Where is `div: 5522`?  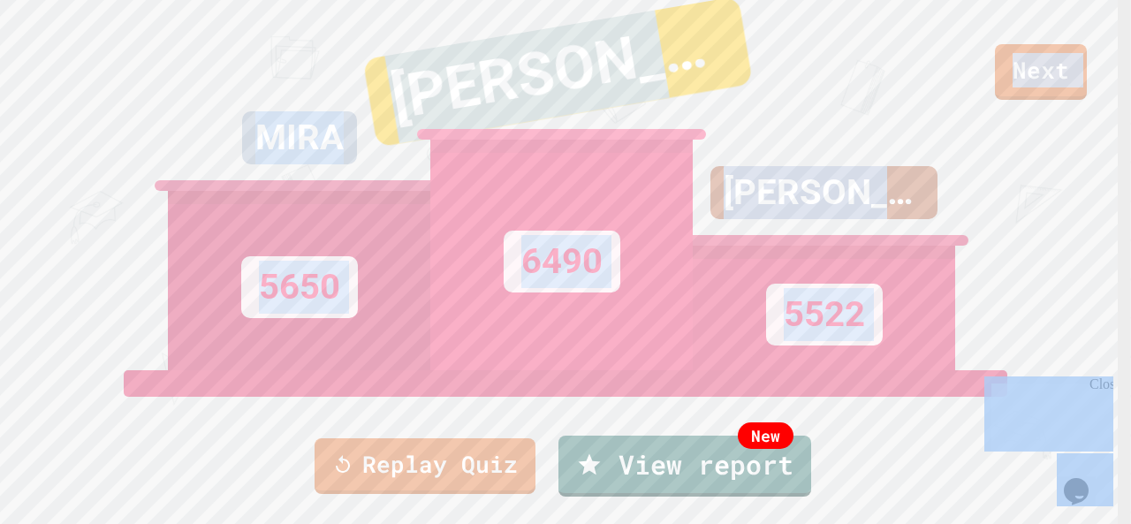 div: 5522 is located at coordinates (824, 315).